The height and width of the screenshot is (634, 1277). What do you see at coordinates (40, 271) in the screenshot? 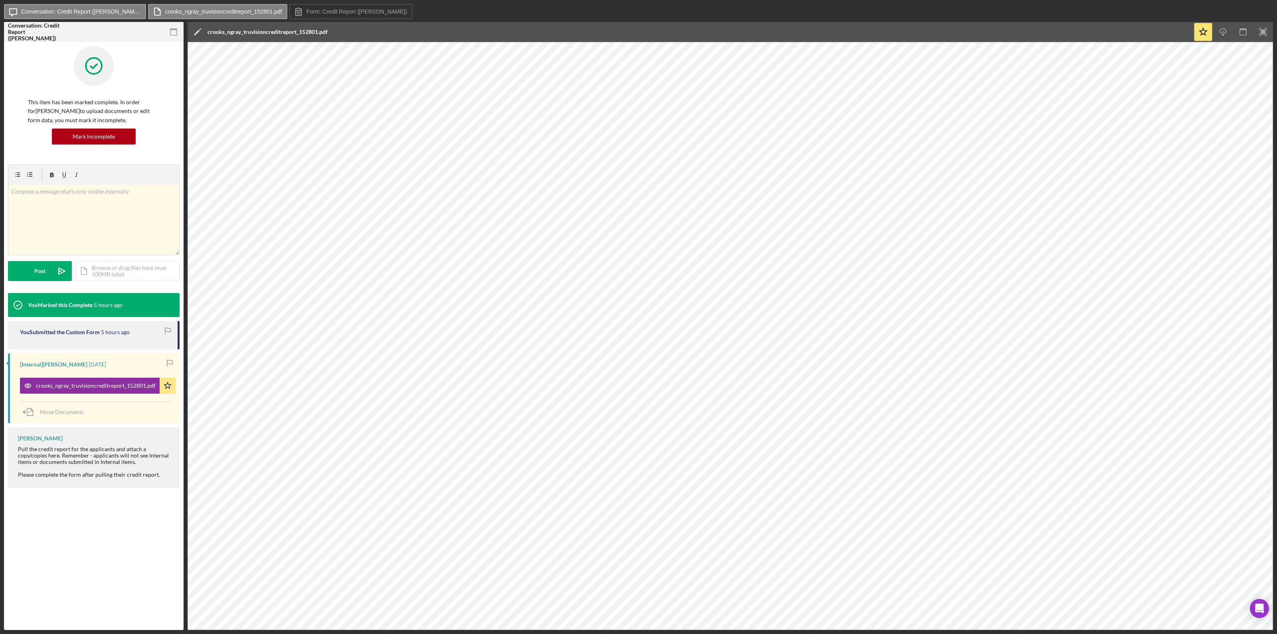
I see `button: Post` at bounding box center [40, 271].